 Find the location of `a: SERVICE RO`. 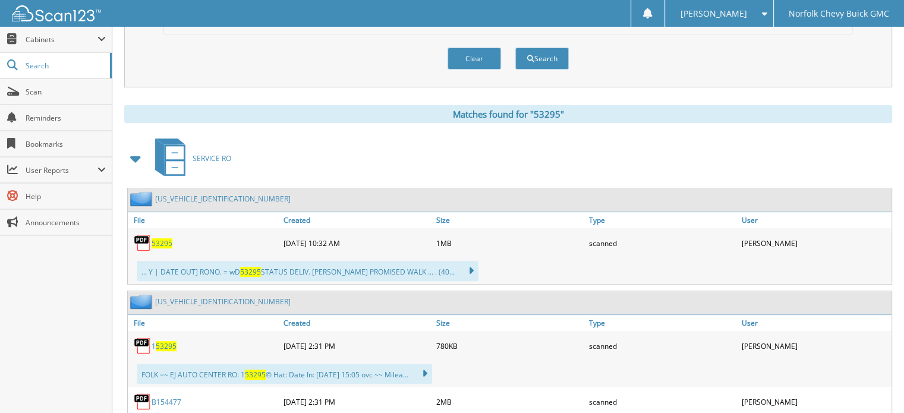

a: SERVICE RO is located at coordinates (190, 158).